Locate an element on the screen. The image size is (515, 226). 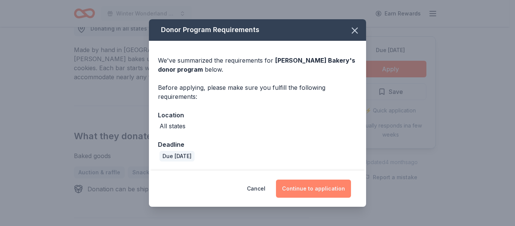
button: Cancel is located at coordinates (256, 189).